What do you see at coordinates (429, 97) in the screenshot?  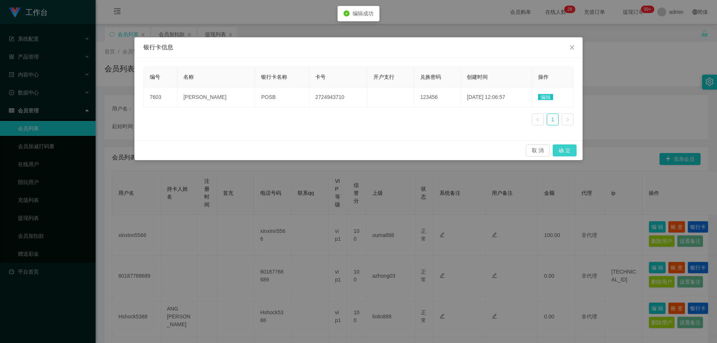 I see `span: 123456` at bounding box center [429, 97].